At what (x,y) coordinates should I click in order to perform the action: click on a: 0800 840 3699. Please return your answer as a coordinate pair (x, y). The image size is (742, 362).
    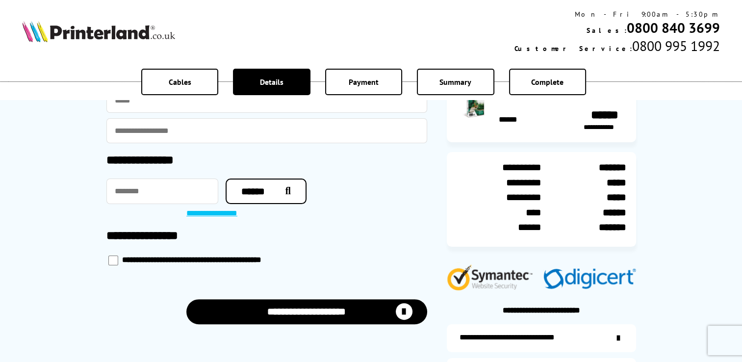
    Looking at the image, I should click on (673, 27).